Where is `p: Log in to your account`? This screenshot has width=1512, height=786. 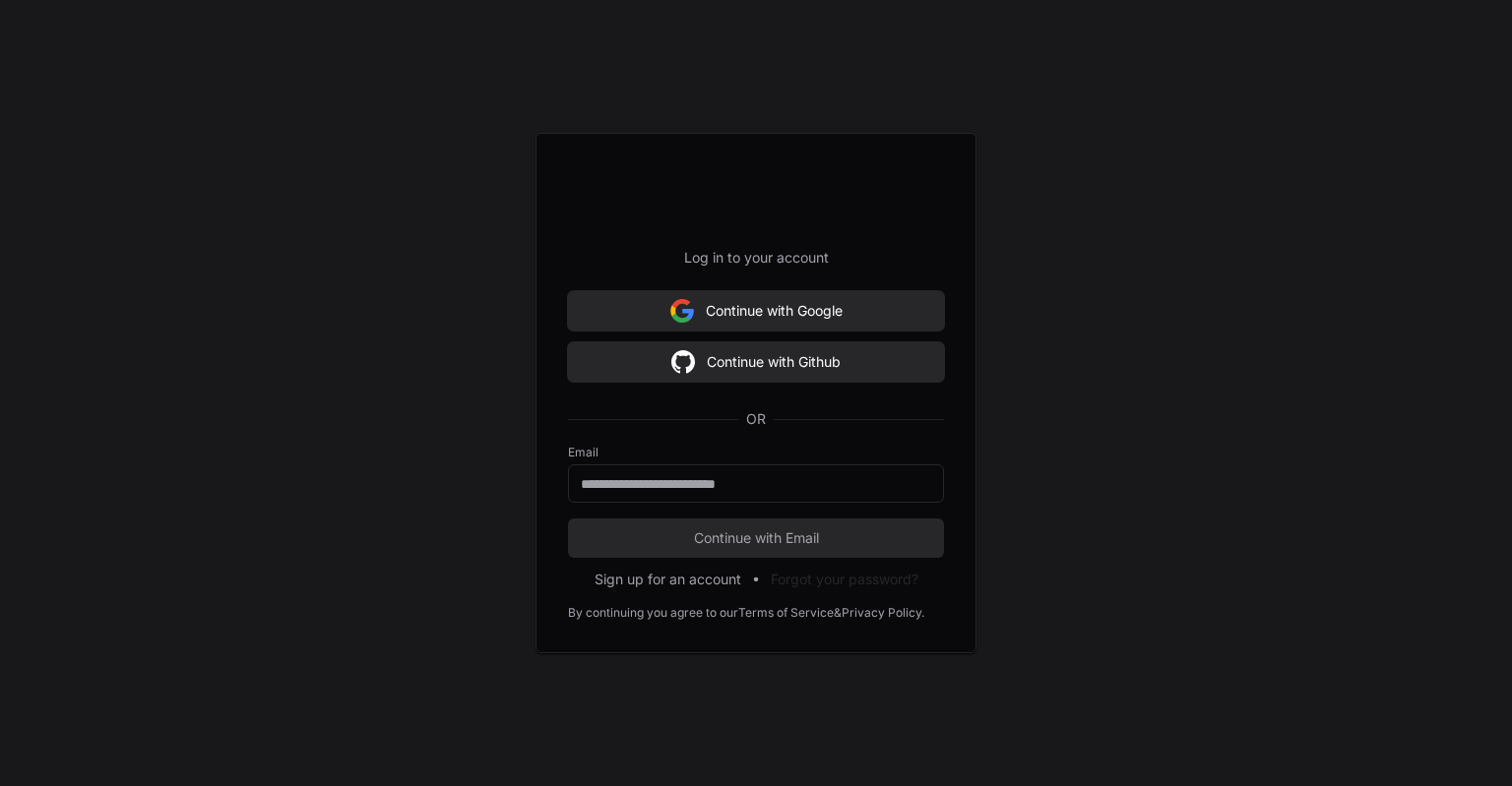
p: Log in to your account is located at coordinates (756, 258).